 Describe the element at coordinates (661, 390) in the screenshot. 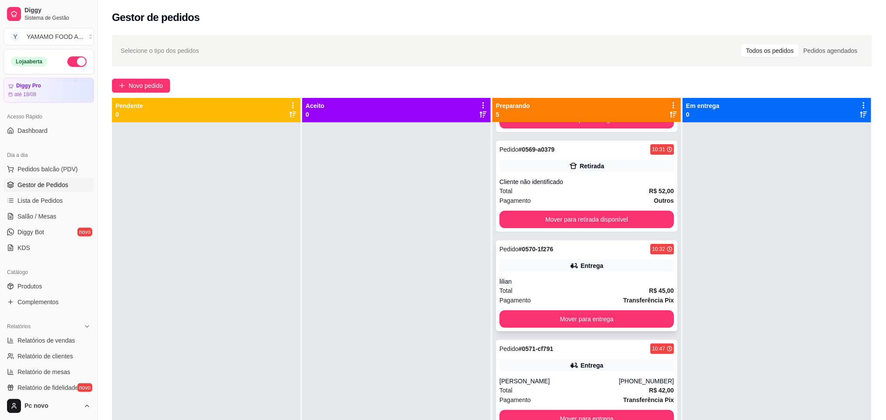

I see `strong: R$ 42,00` at that location.